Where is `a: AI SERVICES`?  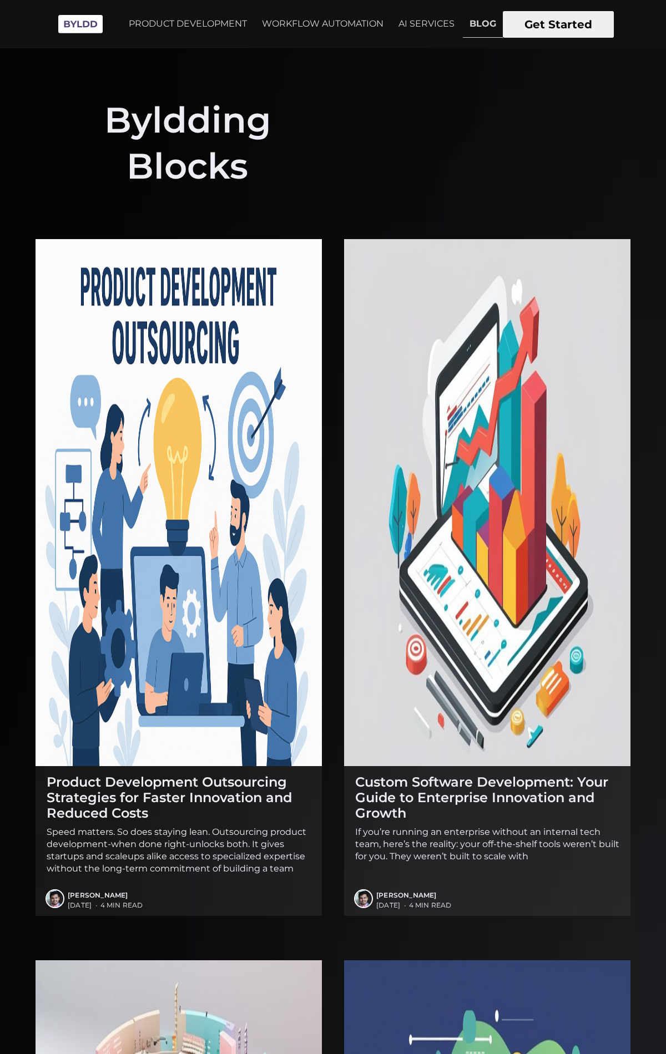 a: AI SERVICES is located at coordinates (426, 24).